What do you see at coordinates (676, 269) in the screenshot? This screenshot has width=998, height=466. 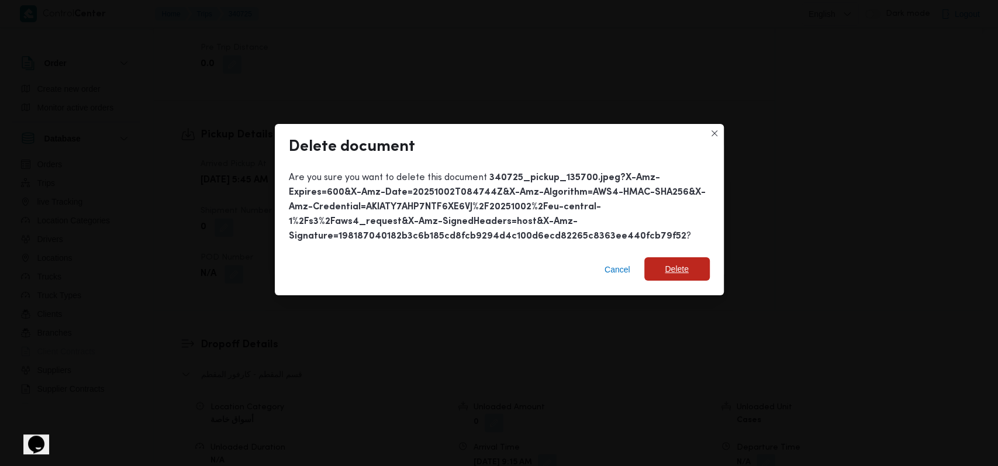 I see `span: Delete` at bounding box center [676, 269].